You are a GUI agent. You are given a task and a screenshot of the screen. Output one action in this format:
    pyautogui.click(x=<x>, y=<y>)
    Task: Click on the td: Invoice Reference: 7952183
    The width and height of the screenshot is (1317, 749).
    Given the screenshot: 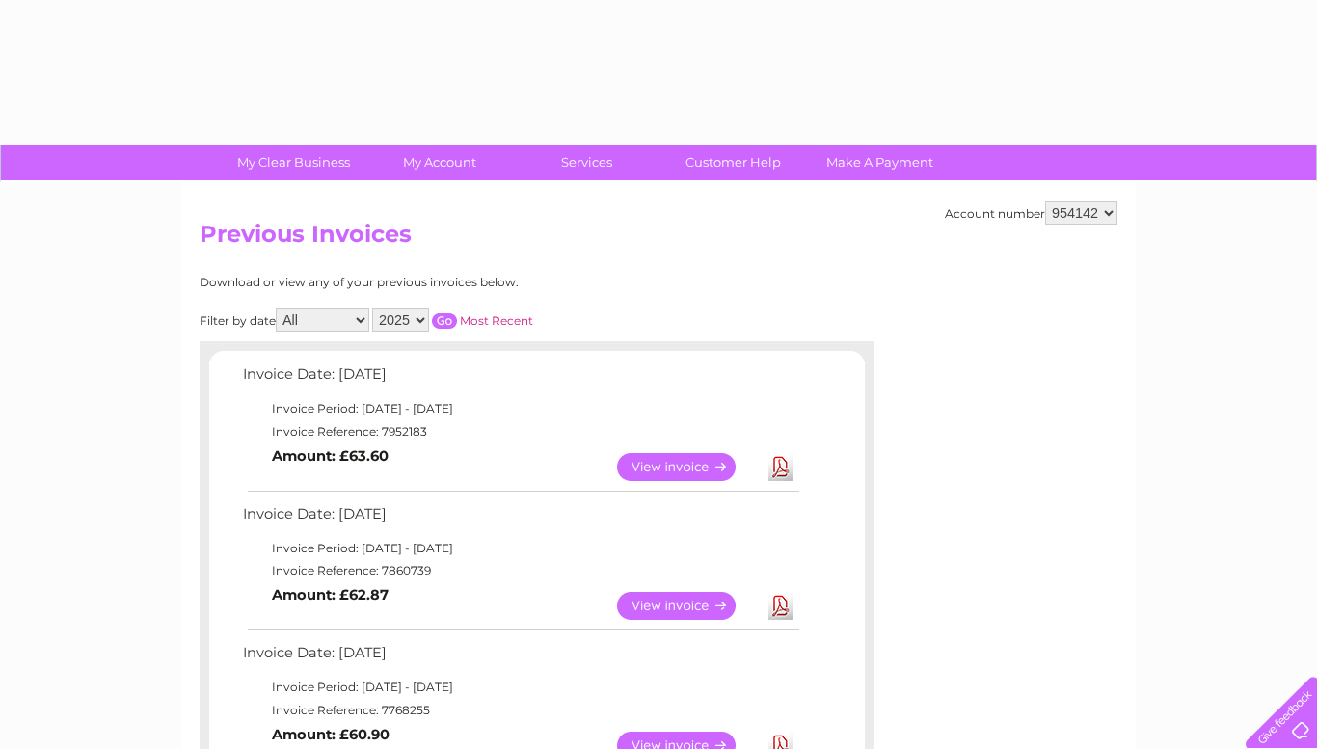 What is the action you would take?
    pyautogui.click(x=520, y=432)
    